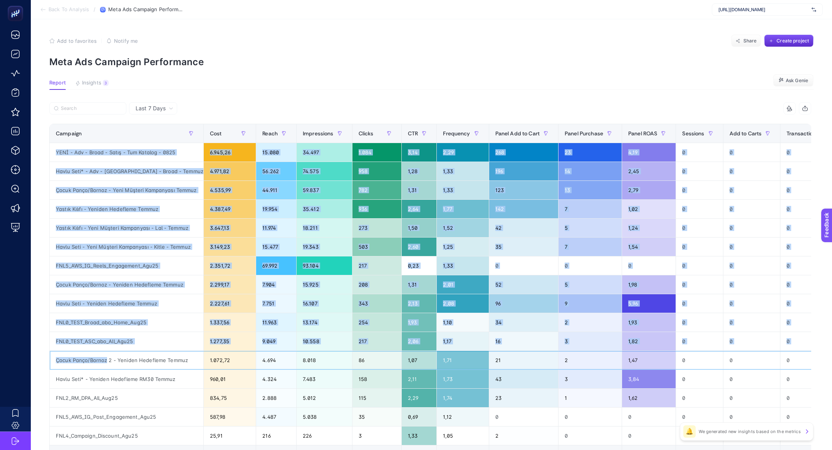 The height and width of the screenshot is (450, 832). I want to click on div: 196, so click(524, 171).